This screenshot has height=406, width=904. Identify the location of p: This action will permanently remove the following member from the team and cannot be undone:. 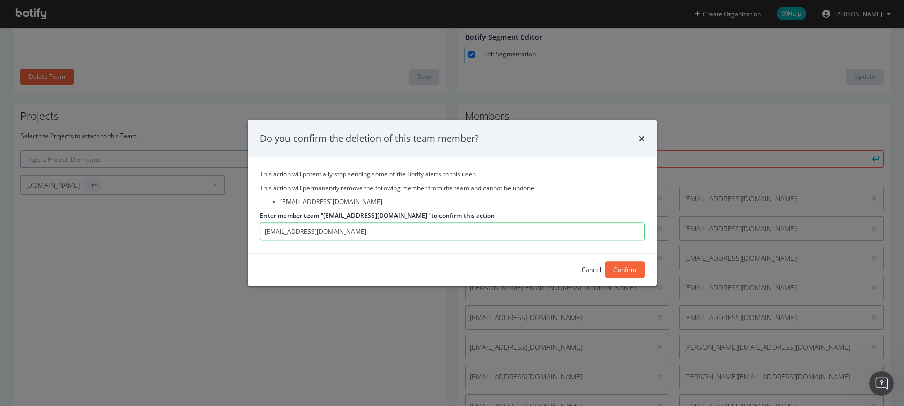
(452, 188).